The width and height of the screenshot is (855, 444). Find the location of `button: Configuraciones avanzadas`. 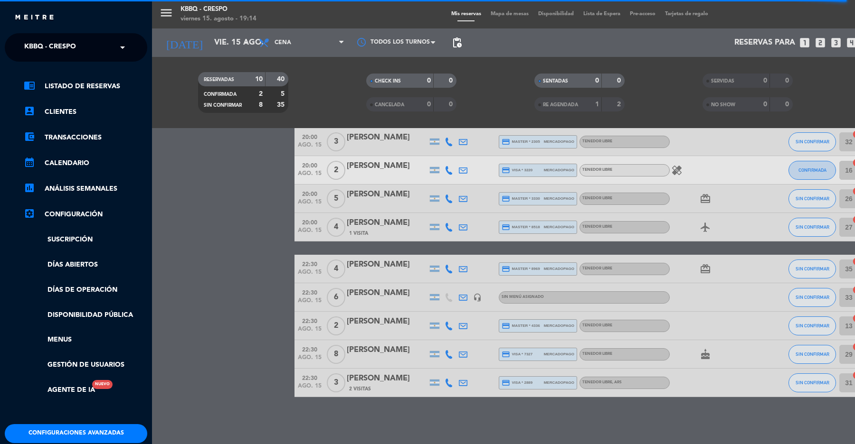

button: Configuraciones avanzadas is located at coordinates (76, 434).